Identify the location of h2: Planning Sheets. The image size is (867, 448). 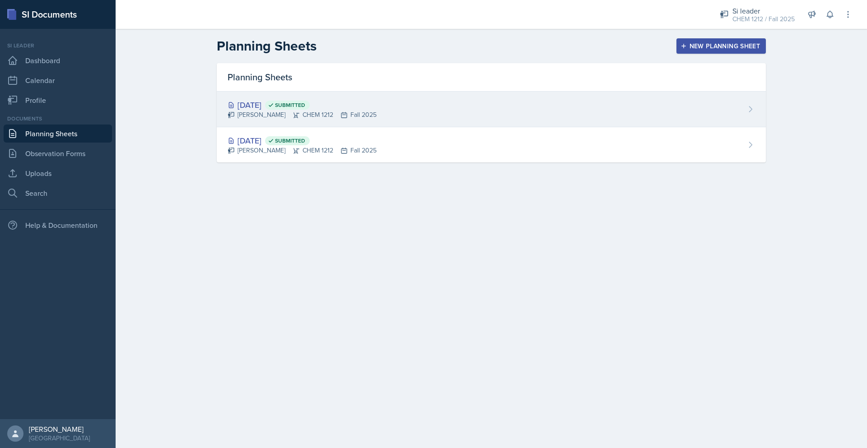
(266, 46).